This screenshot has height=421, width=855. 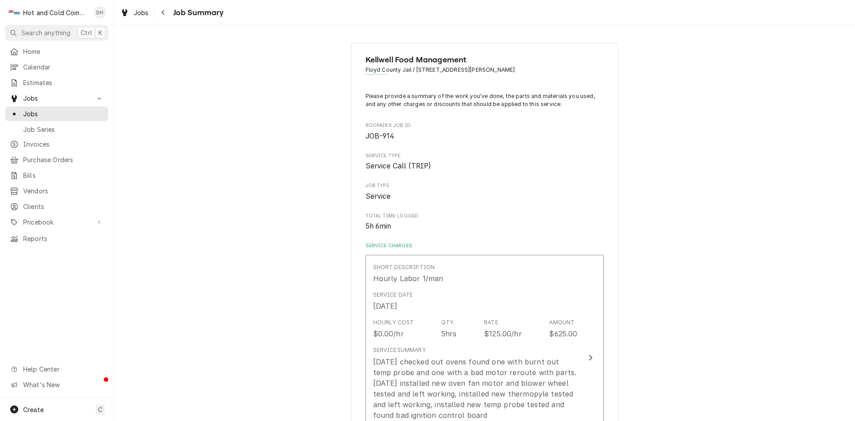 I want to click on button: Search anythingCtrlK, so click(x=57, y=33).